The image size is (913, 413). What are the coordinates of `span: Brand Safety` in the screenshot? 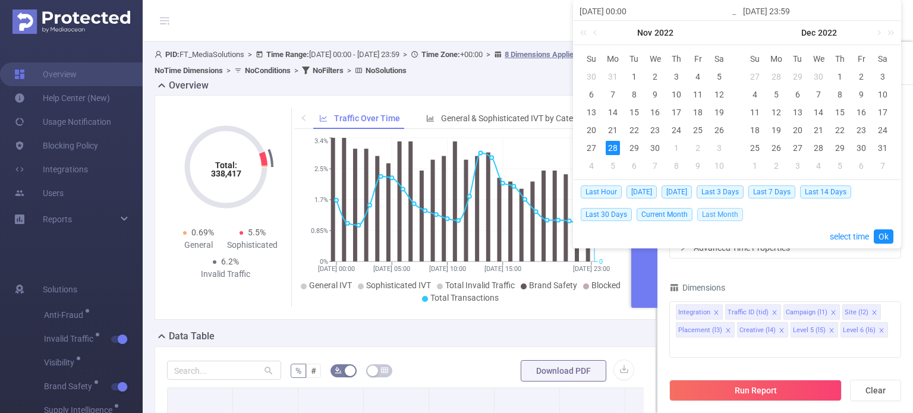 It's located at (70, 386).